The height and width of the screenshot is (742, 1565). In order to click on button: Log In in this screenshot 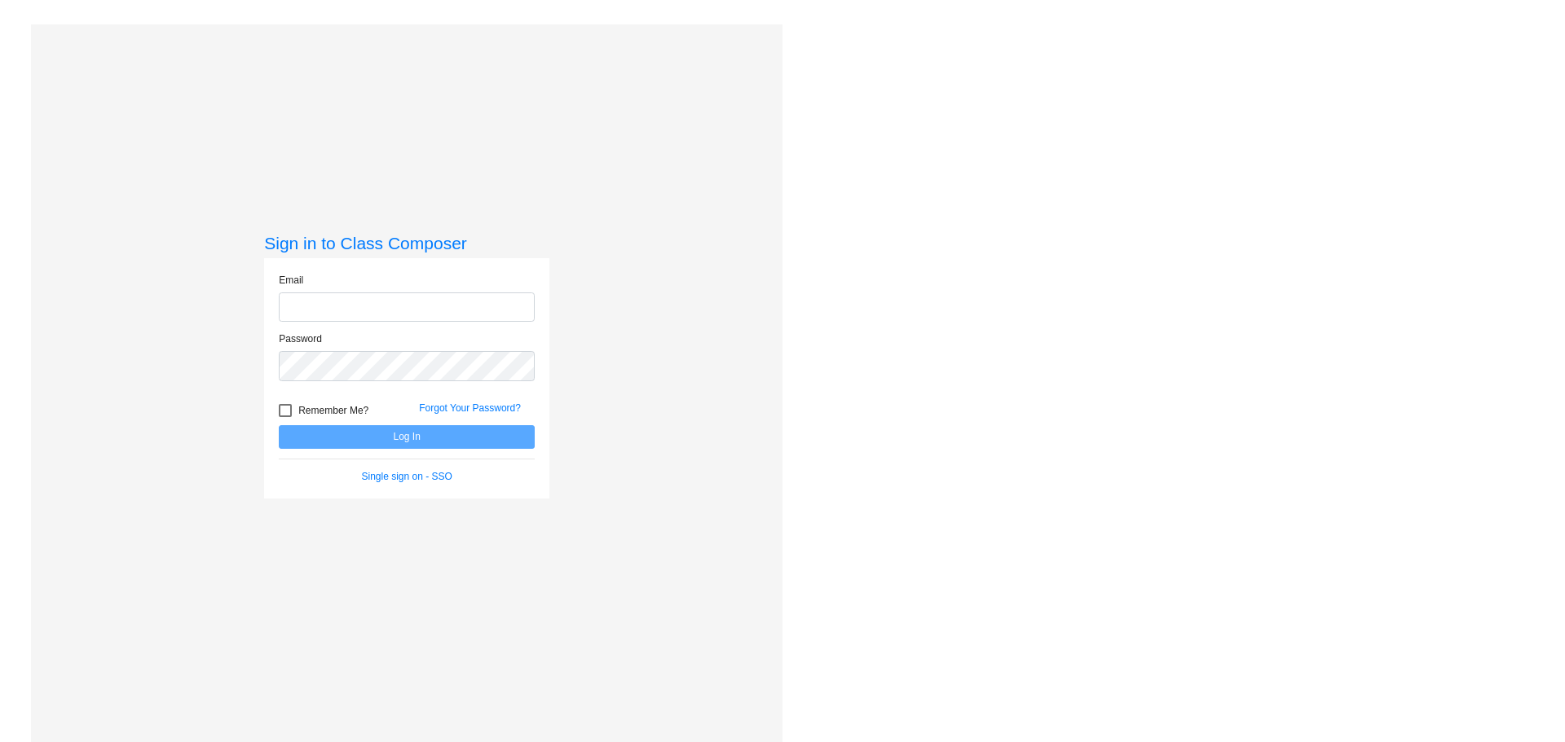, I will do `click(407, 437)`.